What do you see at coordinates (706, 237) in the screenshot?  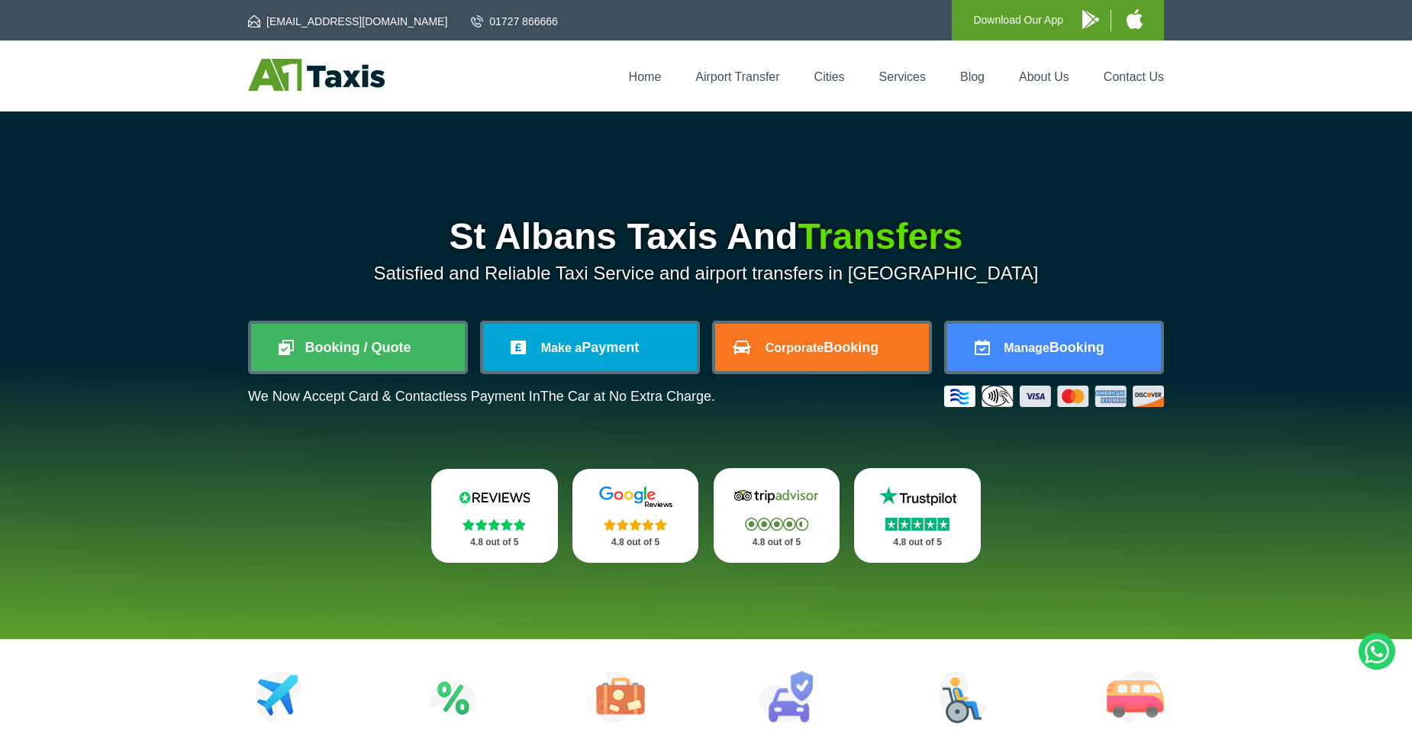 I see `h1: St Albans Taxis And` at bounding box center [706, 237].